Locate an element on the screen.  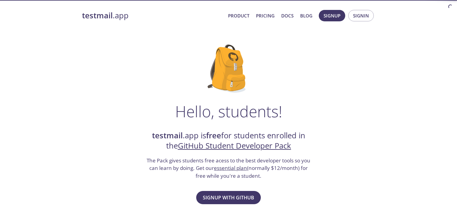
a: testmail.app is located at coordinates (153, 16).